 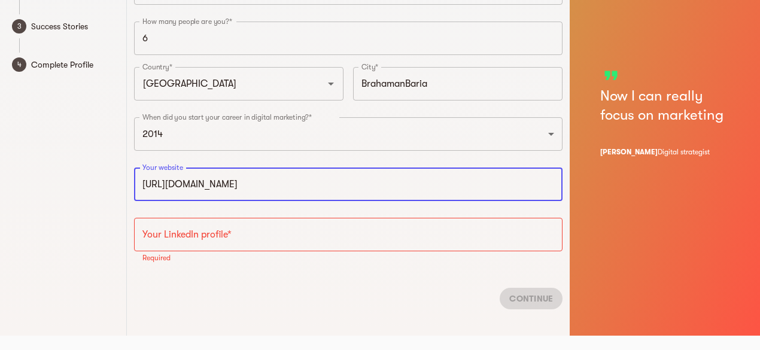 I want to click on text: 3, so click(x=19, y=26).